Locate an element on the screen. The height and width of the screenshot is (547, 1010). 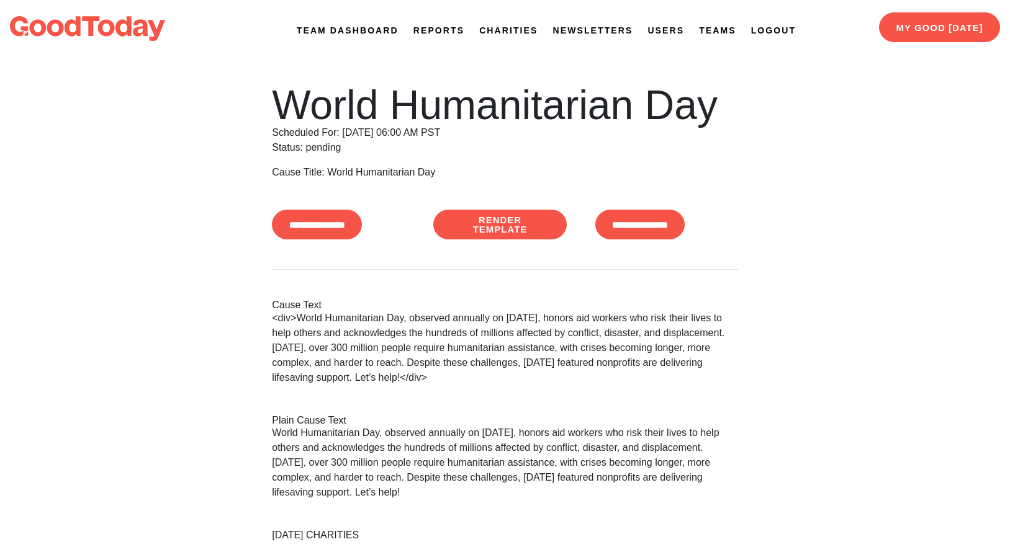
img: logo-dark-da6b47b19159aada33782b937e4e11ca563a98e0ec6b0b8896e274de7198bfd4.svg is located at coordinates (87, 29).